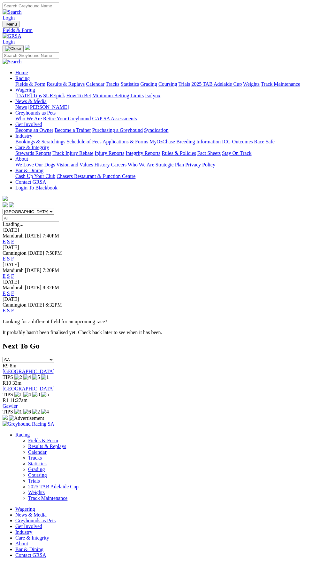 The height and width of the screenshot is (561, 313). Describe the element at coordinates (209, 153) in the screenshot. I see `a: Fact Sheets` at that location.